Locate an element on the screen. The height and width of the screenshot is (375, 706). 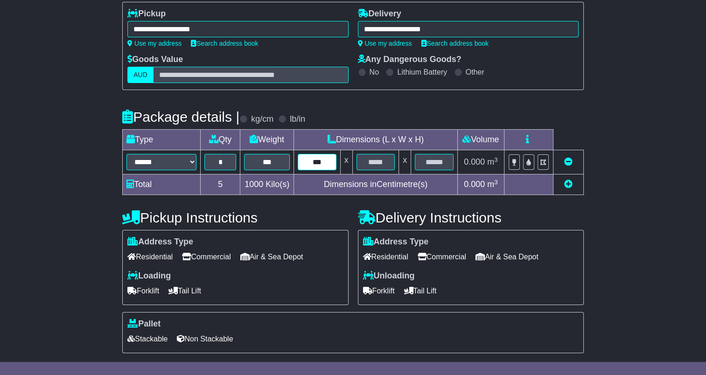
label: Lithium Battery is located at coordinates (422, 72).